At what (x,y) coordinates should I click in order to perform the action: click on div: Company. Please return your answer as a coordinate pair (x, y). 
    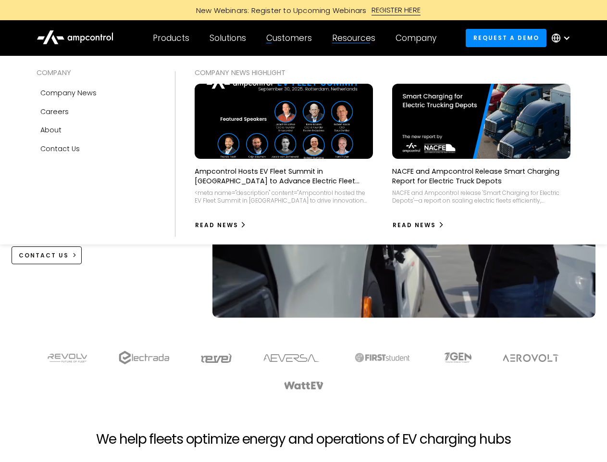
    Looking at the image, I should click on (416, 38).